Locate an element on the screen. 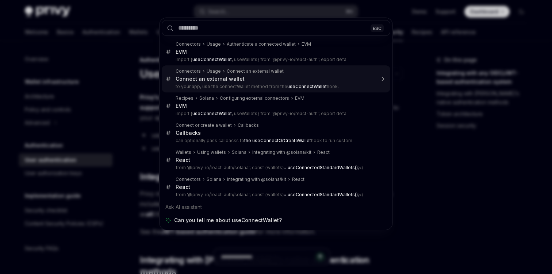 This screenshot has height=274, width=552. div: Wallets is located at coordinates (183, 152).